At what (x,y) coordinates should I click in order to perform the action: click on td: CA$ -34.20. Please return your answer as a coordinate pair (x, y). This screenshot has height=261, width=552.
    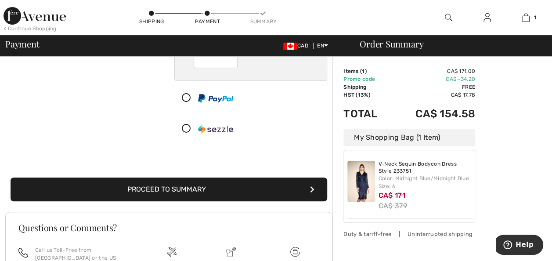
    Looking at the image, I should click on (433, 79).